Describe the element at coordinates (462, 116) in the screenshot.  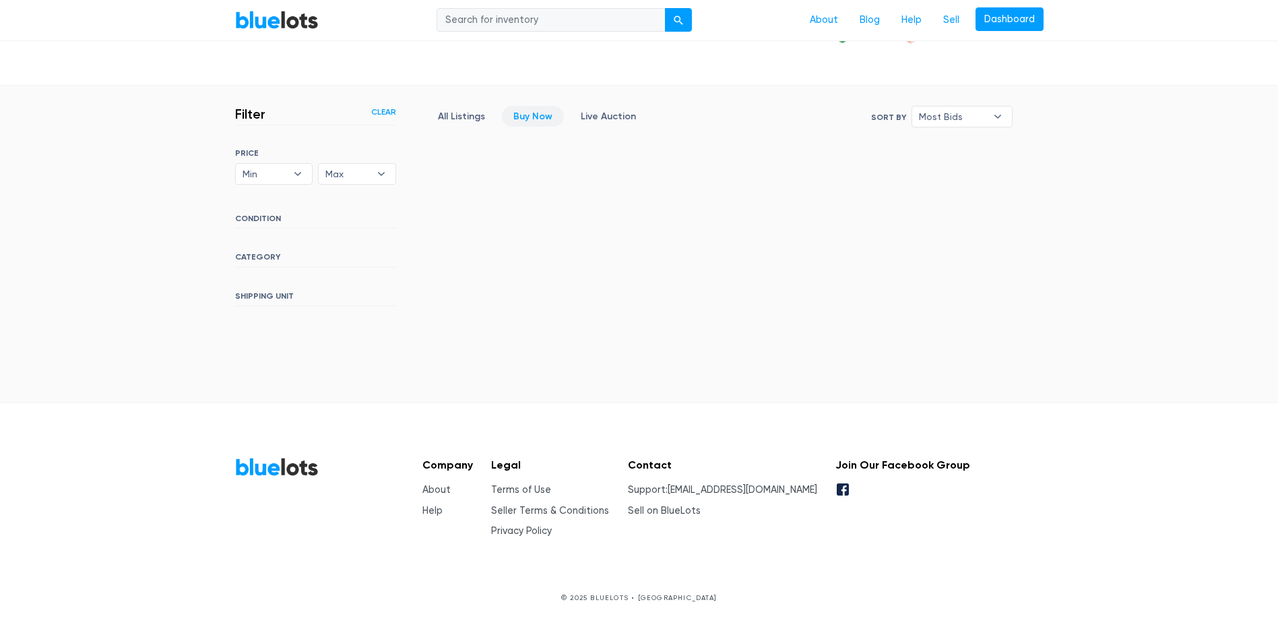
I see `a: All Listings` at that location.